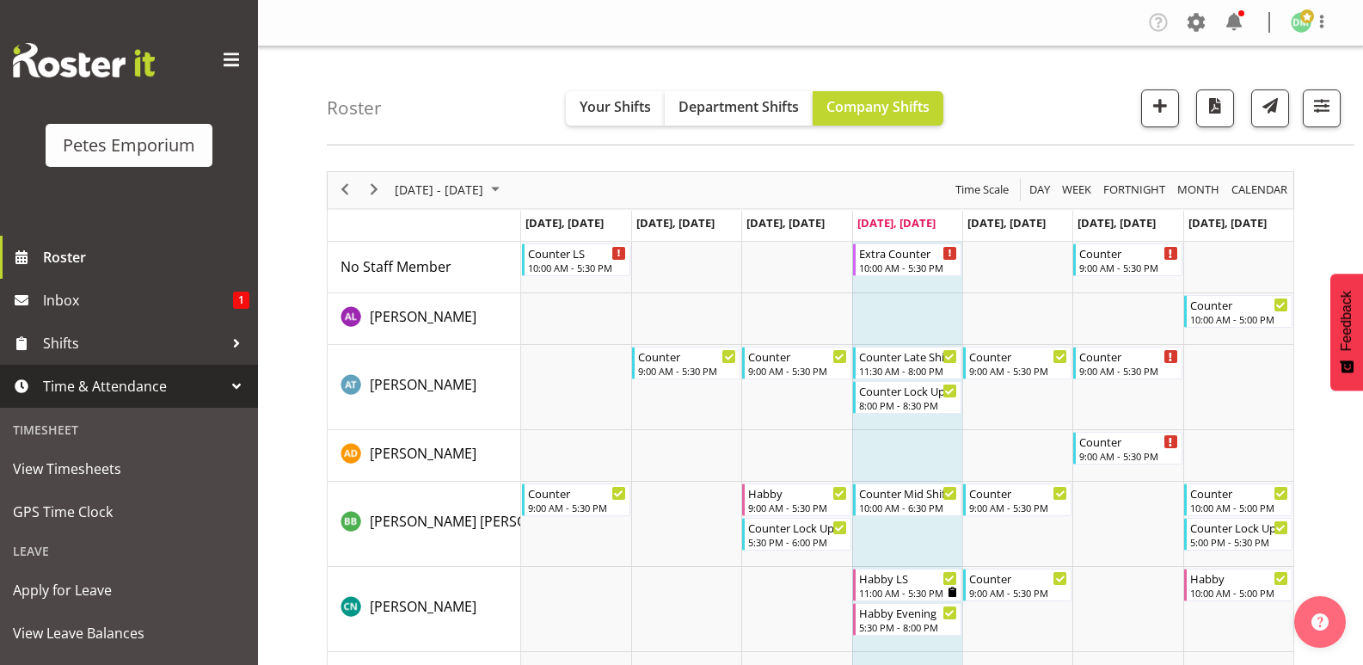  What do you see at coordinates (1199, 189) in the screenshot?
I see `button: Timeline Month` at bounding box center [1199, 189].